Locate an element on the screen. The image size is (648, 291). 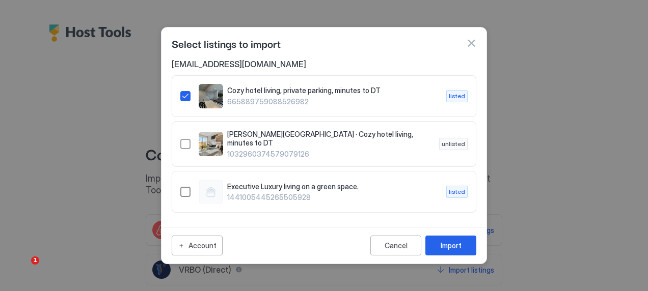
span: 1 is located at coordinates (35, 261).